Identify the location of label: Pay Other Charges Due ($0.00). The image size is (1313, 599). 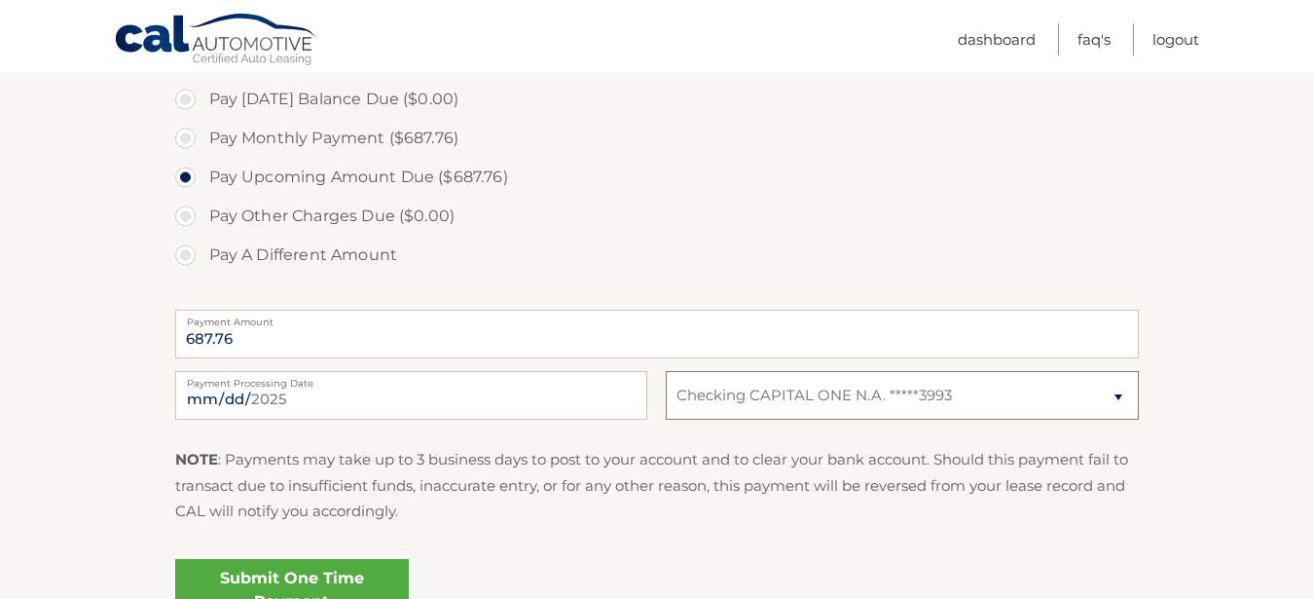
(657, 216).